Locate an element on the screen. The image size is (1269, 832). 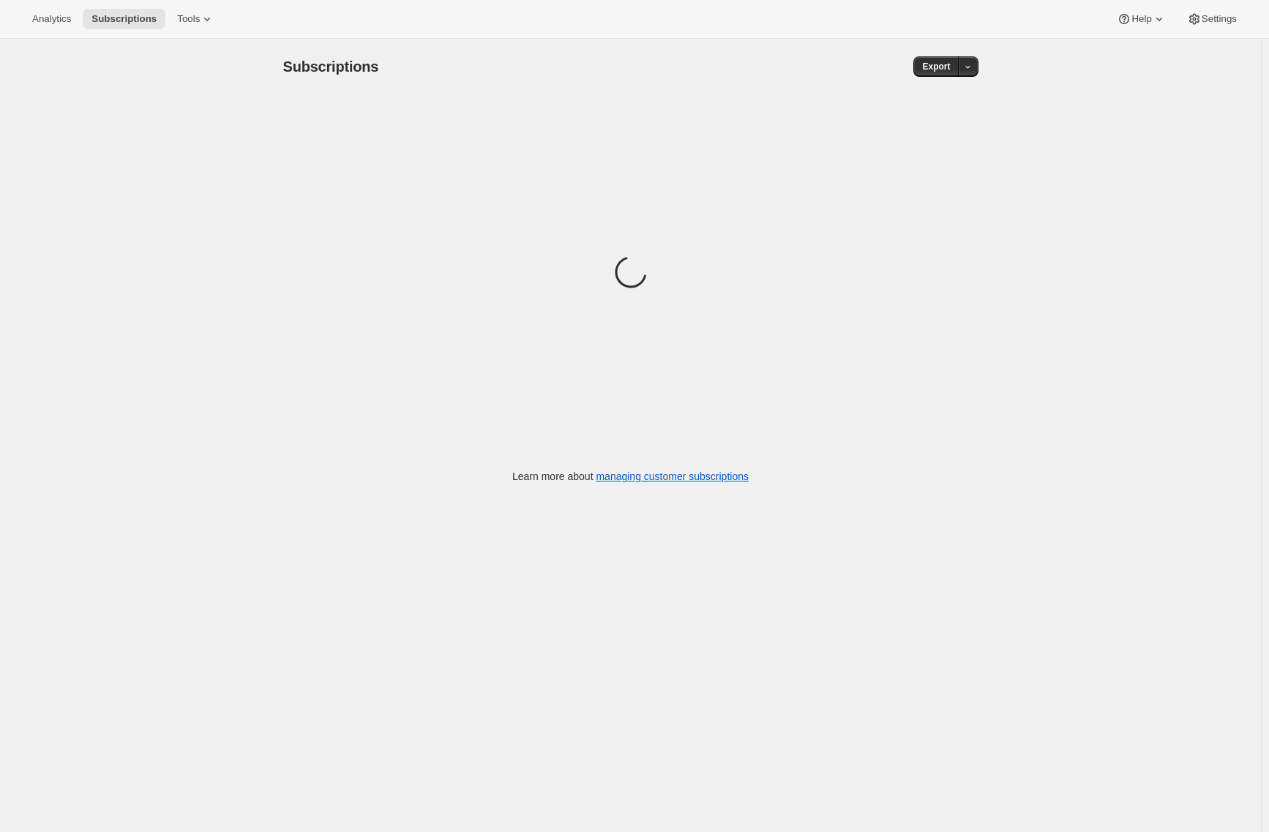
button: Help is located at coordinates (1141, 19).